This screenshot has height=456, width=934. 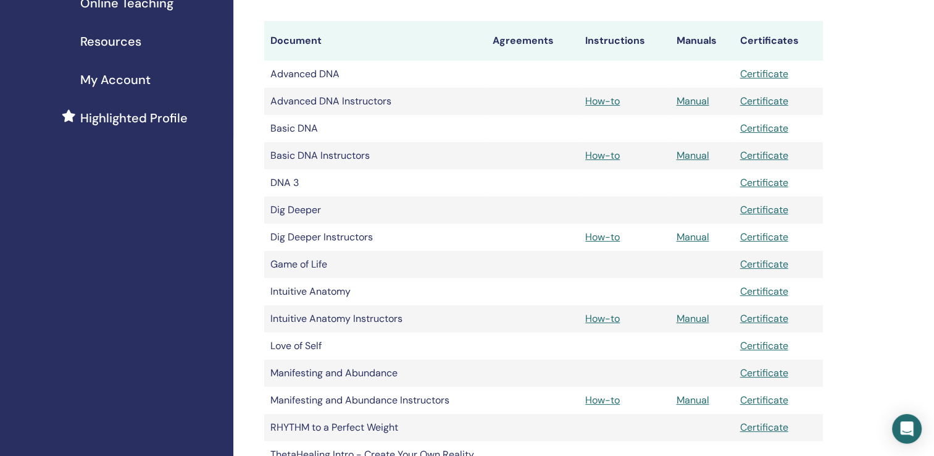 I want to click on th: Manuals, so click(x=701, y=41).